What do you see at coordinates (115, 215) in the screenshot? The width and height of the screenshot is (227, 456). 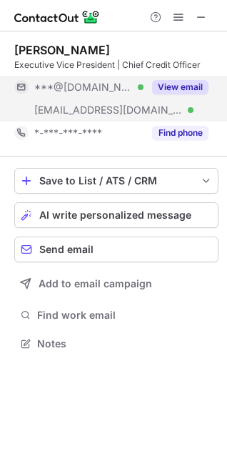 I see `span: AI write personalized message` at bounding box center [115, 215].